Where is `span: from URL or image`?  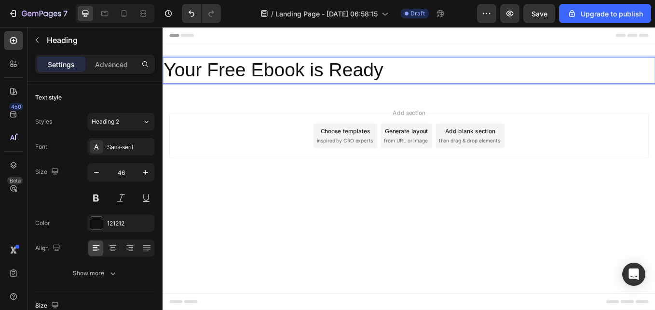
span: from URL or image is located at coordinates (286, 133).